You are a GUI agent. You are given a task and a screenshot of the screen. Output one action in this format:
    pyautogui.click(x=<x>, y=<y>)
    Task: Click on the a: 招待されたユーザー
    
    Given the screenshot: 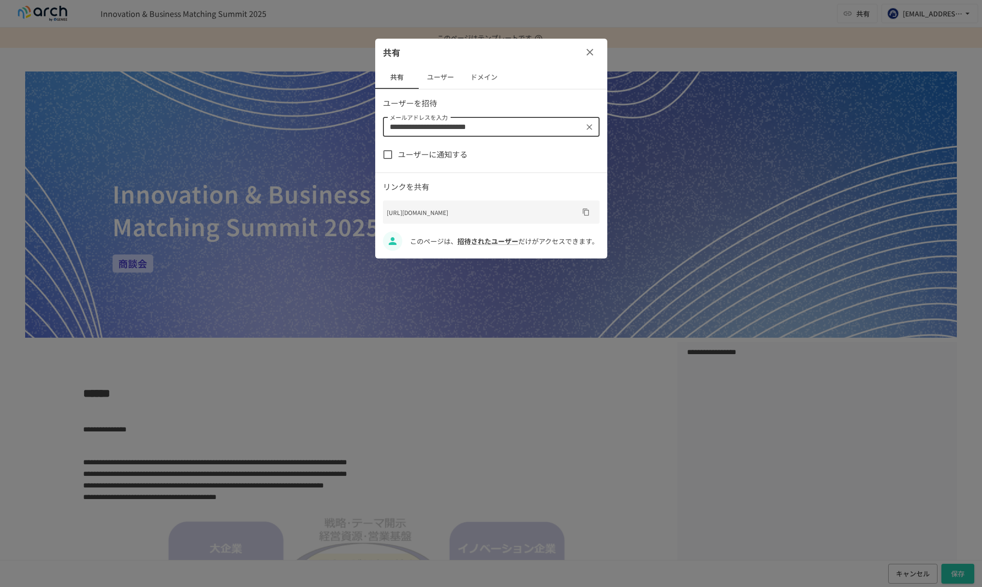 What is the action you would take?
    pyautogui.click(x=488, y=241)
    